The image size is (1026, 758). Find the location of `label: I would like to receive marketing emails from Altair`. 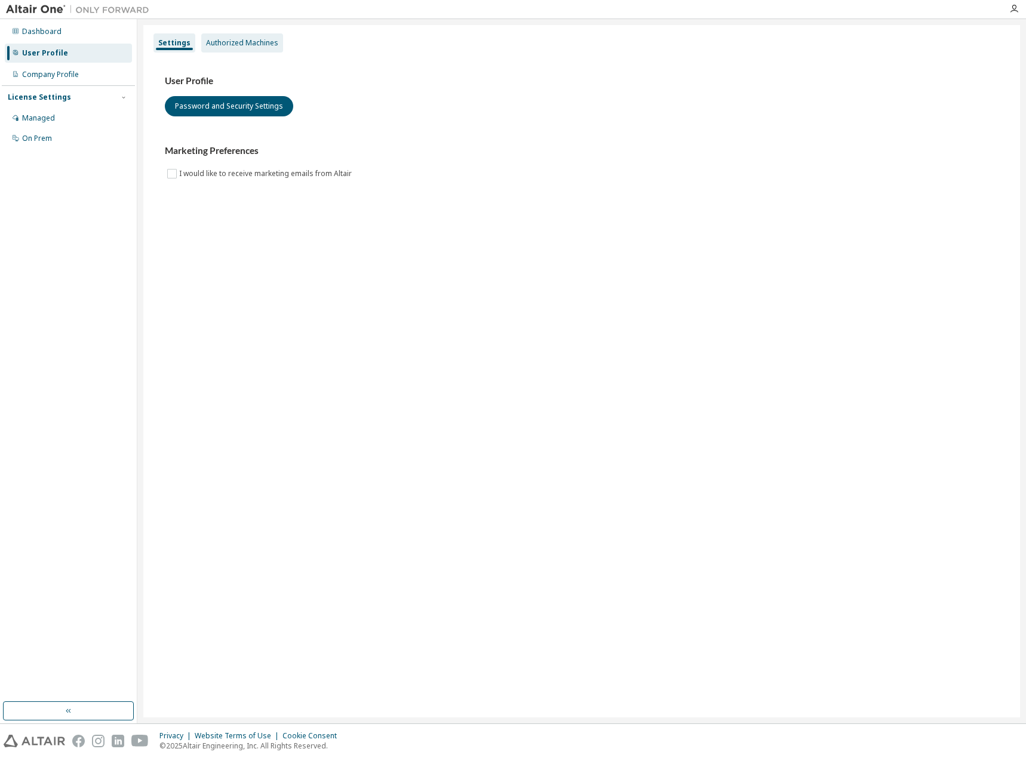

label: I would like to receive marketing emails from Altair is located at coordinates (266, 174).